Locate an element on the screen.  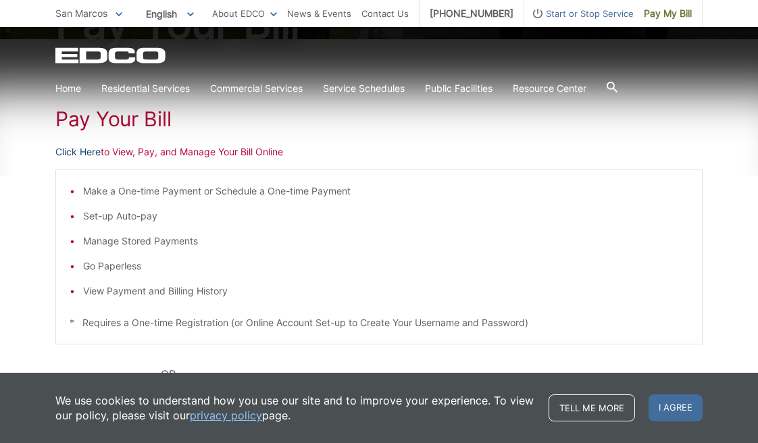
span: Pay My Bill is located at coordinates (668, 14).